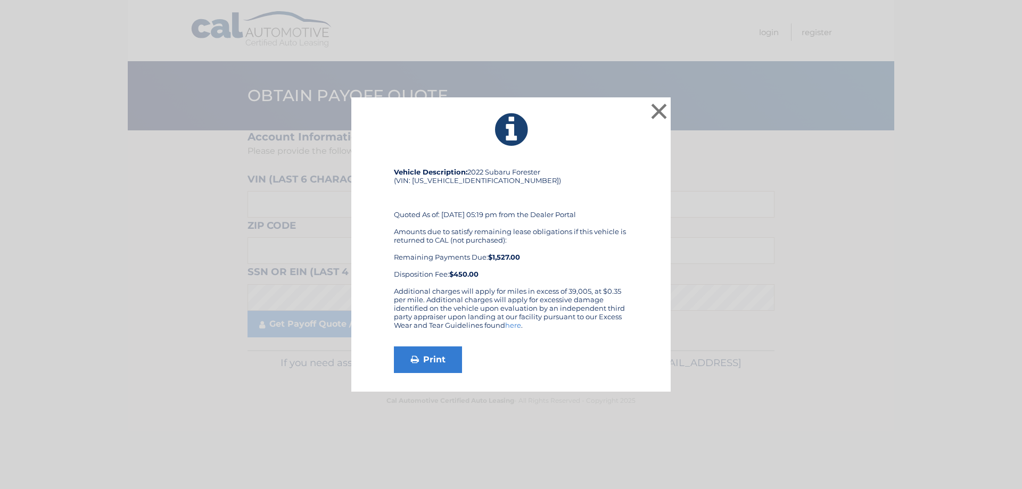  What do you see at coordinates (431, 172) in the screenshot?
I see `strong: Vehicle Description:` at bounding box center [431, 172].